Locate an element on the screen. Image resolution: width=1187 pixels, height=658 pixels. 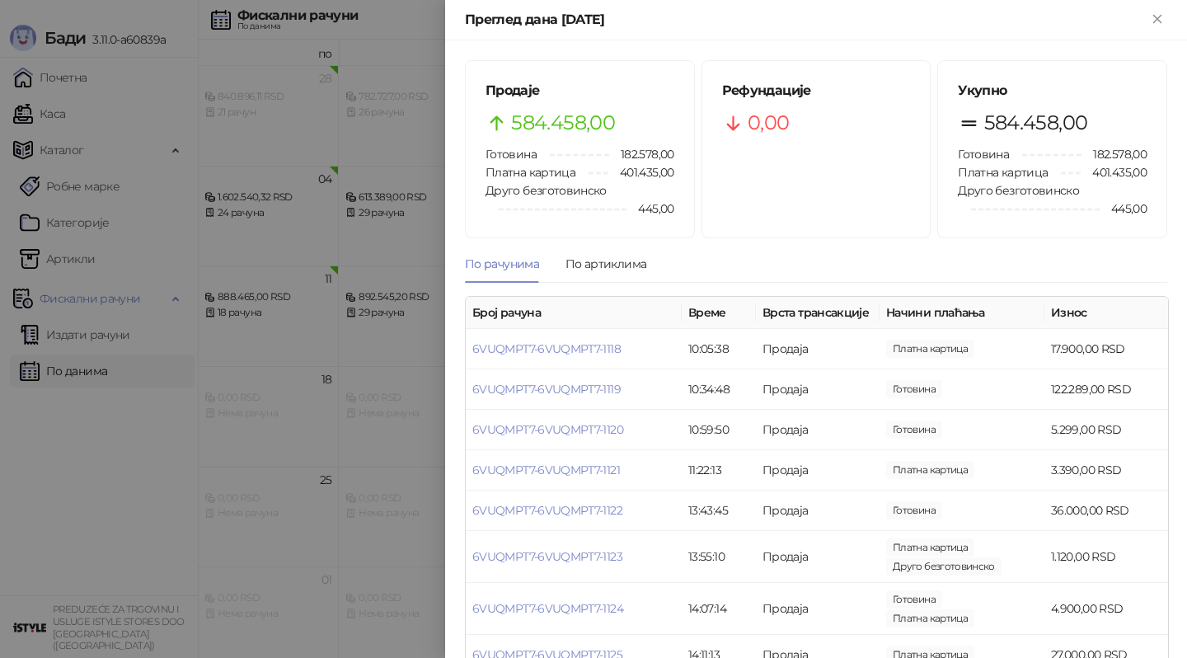
a: 6VUQMPT7-6VUQMPT7-1120 is located at coordinates (547, 429).